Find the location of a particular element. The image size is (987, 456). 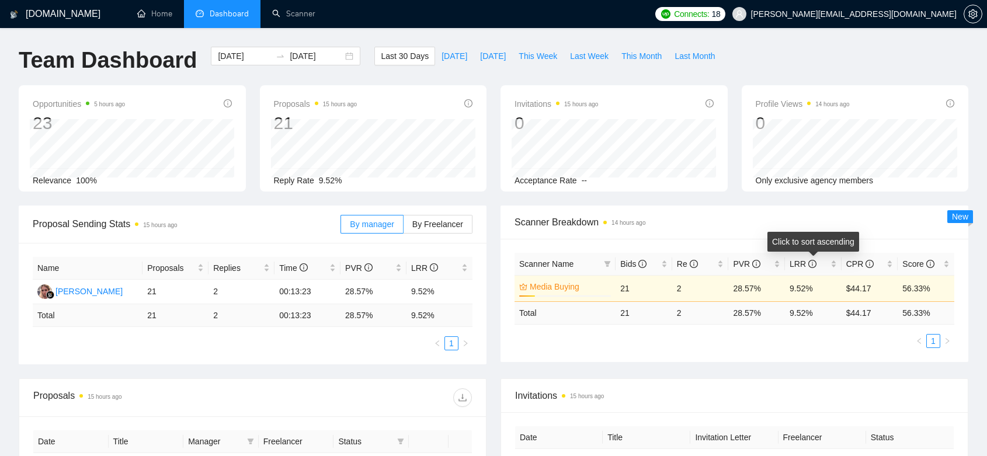

input: End date is located at coordinates (316, 56).